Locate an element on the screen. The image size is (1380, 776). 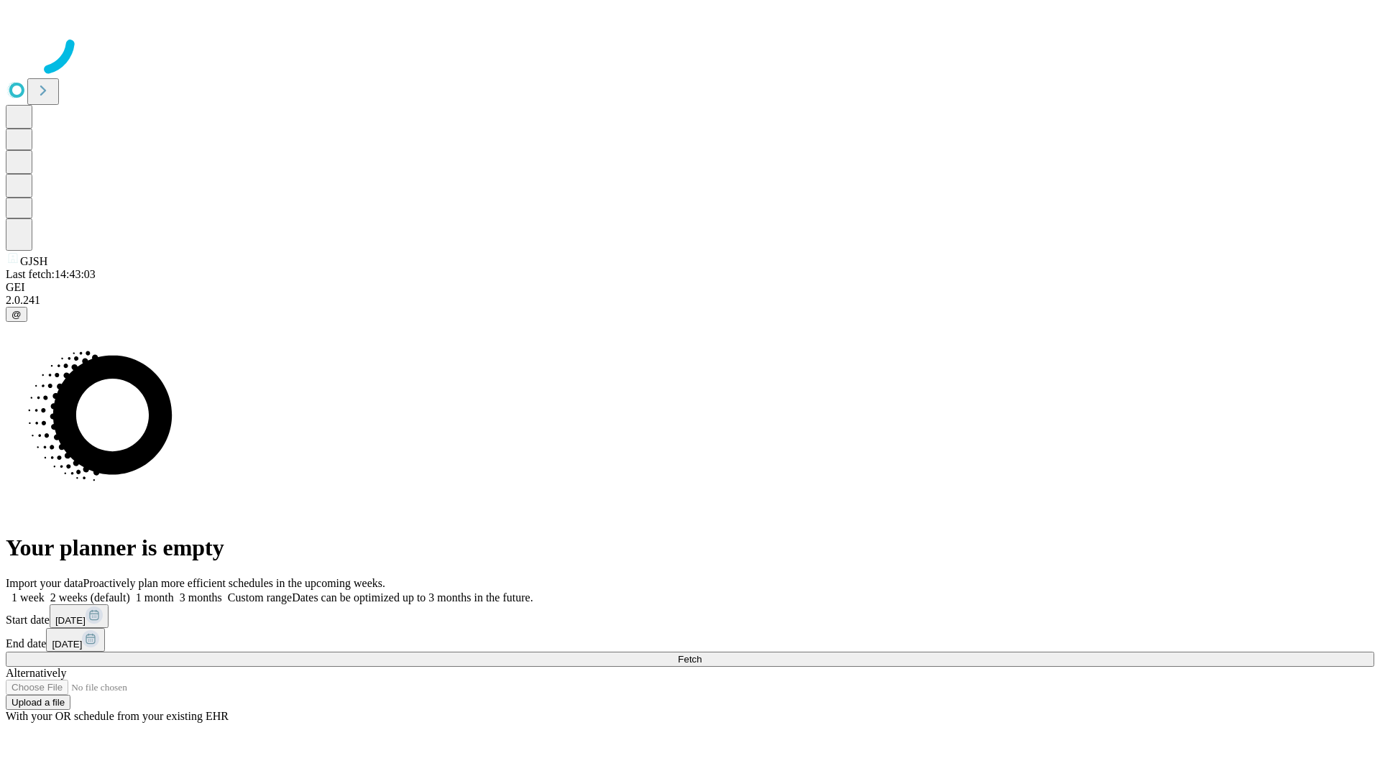
div: 2.0.241 is located at coordinates (690, 300).